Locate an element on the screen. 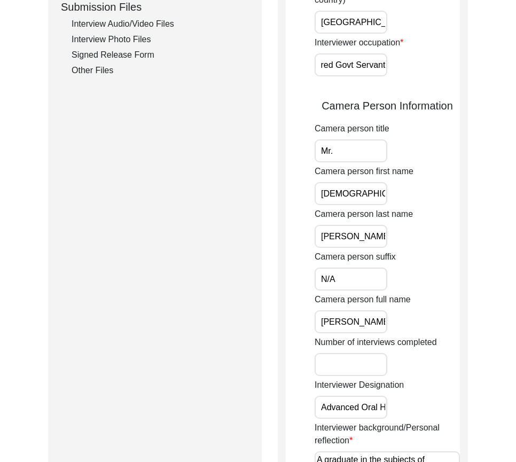  label: Number of interviews completed is located at coordinates (375, 342).